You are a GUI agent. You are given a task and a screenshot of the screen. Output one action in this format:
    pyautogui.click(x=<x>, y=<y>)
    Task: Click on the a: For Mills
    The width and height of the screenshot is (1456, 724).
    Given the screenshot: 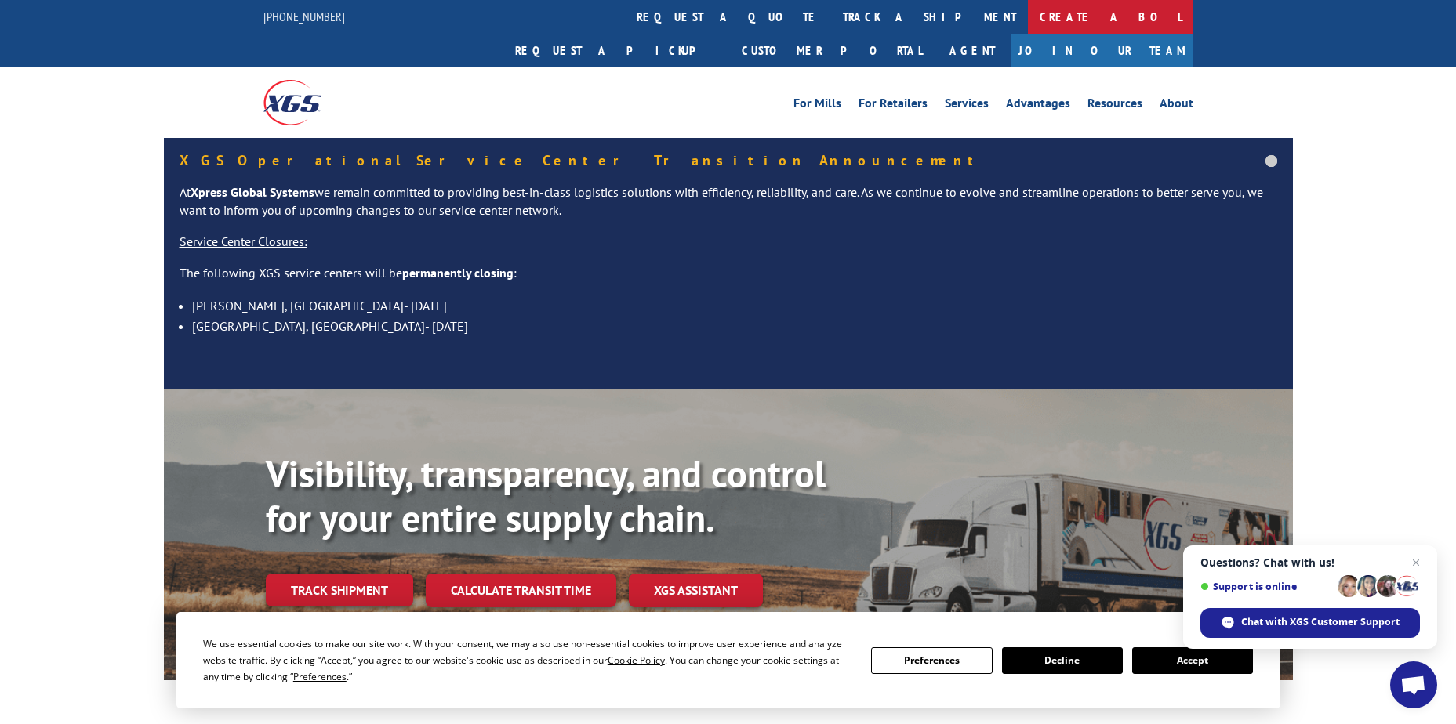 What is the action you would take?
    pyautogui.click(x=817, y=106)
    